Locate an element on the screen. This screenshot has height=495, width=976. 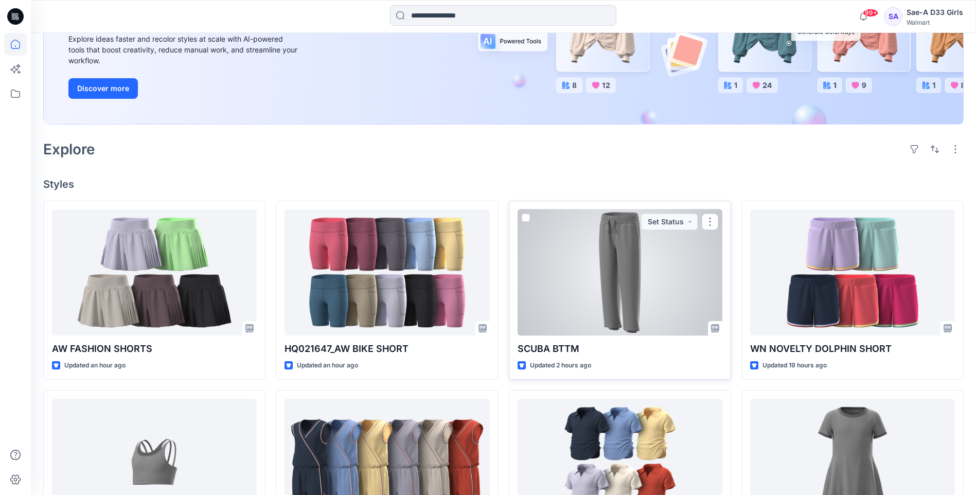
h2: Explore is located at coordinates (69, 149).